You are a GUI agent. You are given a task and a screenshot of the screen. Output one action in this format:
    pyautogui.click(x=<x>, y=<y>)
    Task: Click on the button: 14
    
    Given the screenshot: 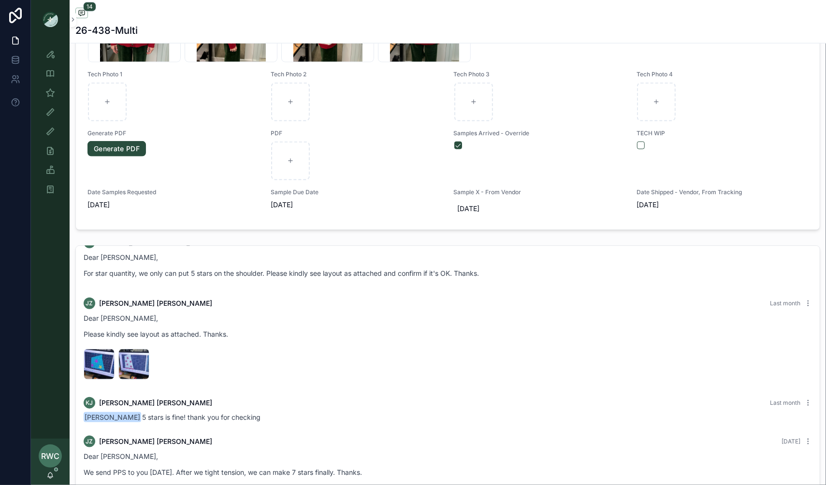 What is the action you would take?
    pyautogui.click(x=82, y=14)
    